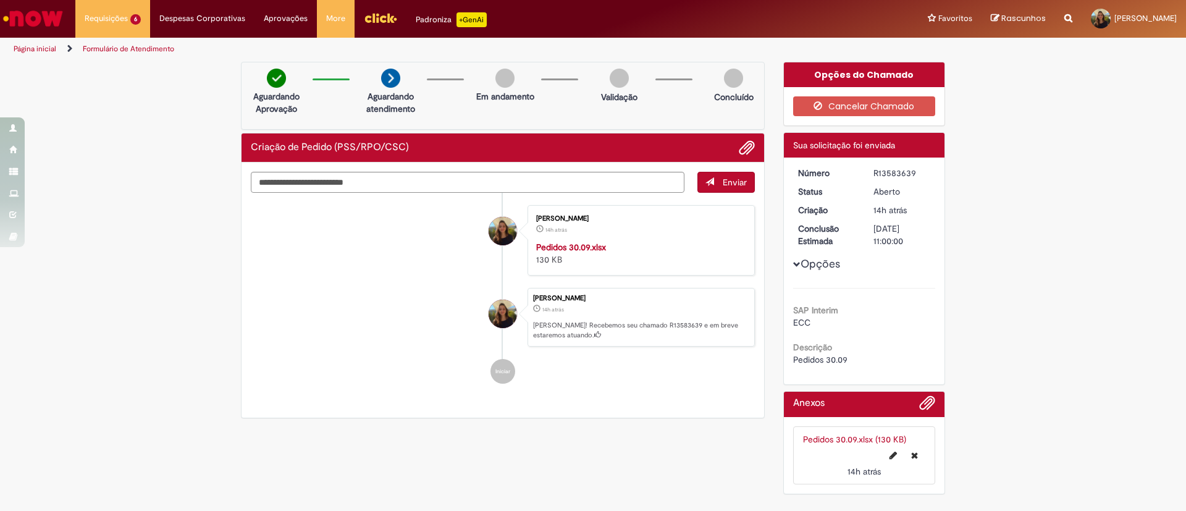  What do you see at coordinates (902, 210) in the screenshot?
I see `div: 30/09/2025 19:29:24` at bounding box center [902, 210].